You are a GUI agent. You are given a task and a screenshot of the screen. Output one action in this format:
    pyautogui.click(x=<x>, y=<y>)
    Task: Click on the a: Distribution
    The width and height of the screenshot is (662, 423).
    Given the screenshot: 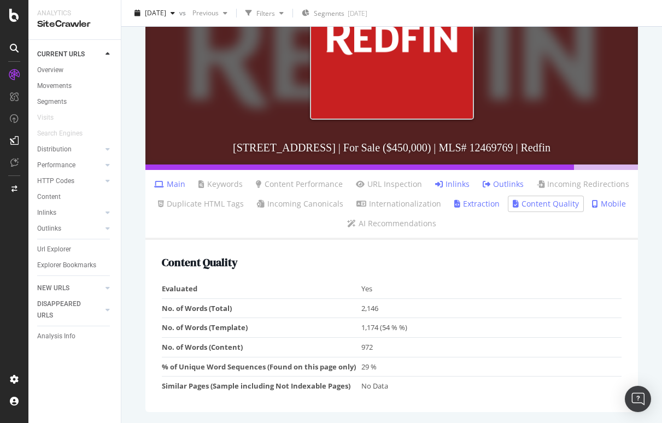 What is the action you would take?
    pyautogui.click(x=69, y=149)
    